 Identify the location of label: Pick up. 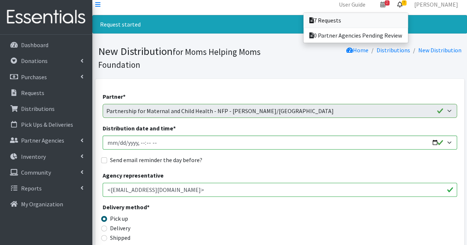
(119, 219).